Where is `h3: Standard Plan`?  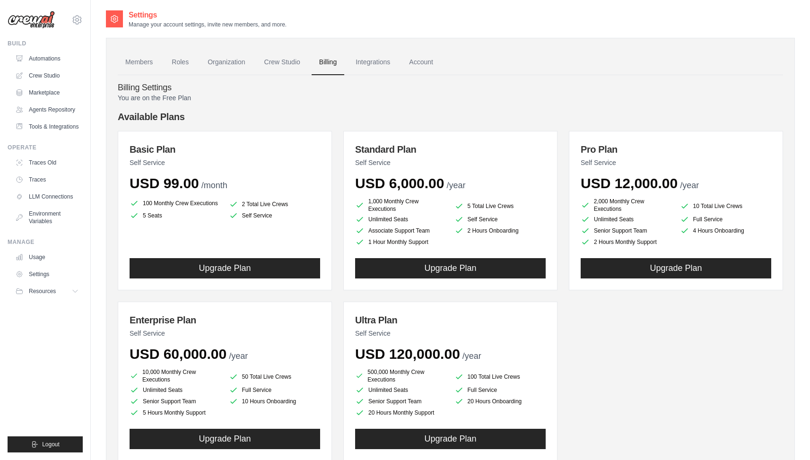
h3: Standard Plan is located at coordinates (450, 149).